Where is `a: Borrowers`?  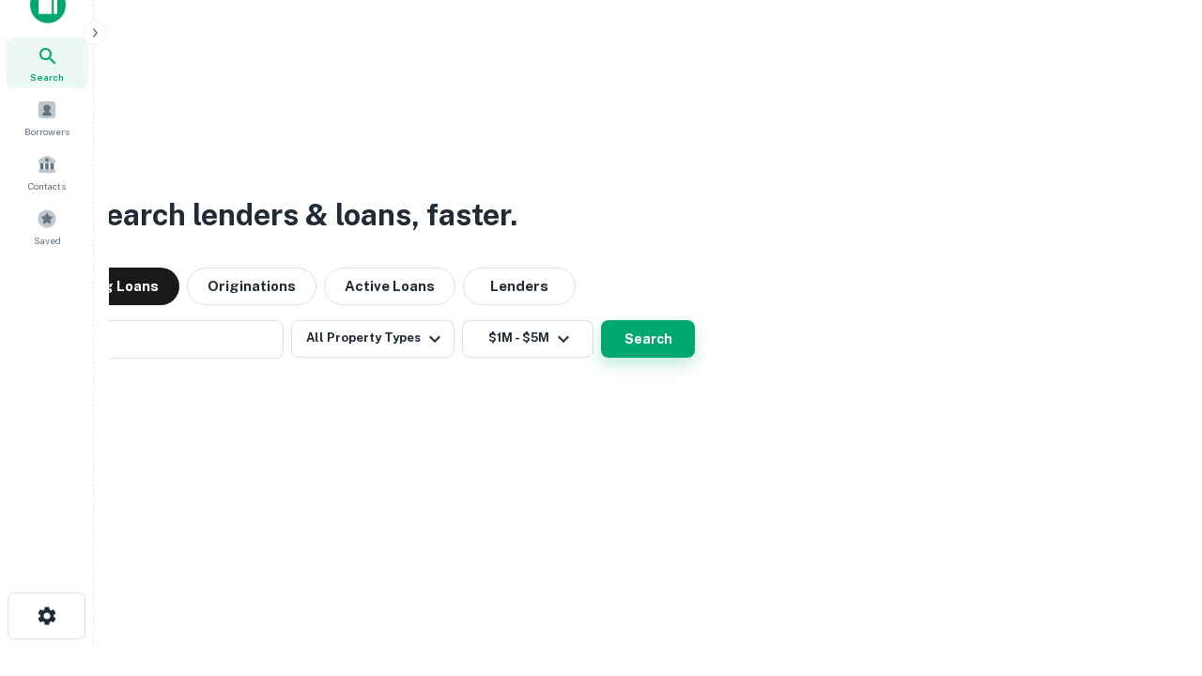 a: Borrowers is located at coordinates (47, 117).